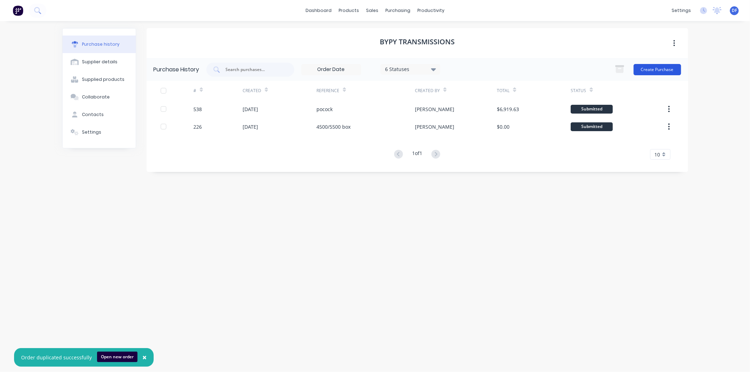  I want to click on button: Purchase history, so click(99, 44).